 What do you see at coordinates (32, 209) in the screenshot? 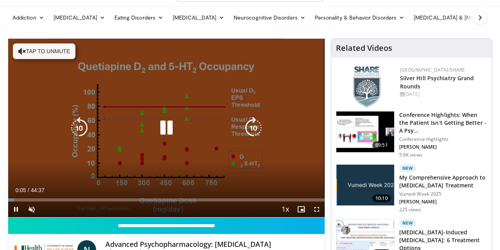
I see `button: Unmute` at bounding box center [32, 209].